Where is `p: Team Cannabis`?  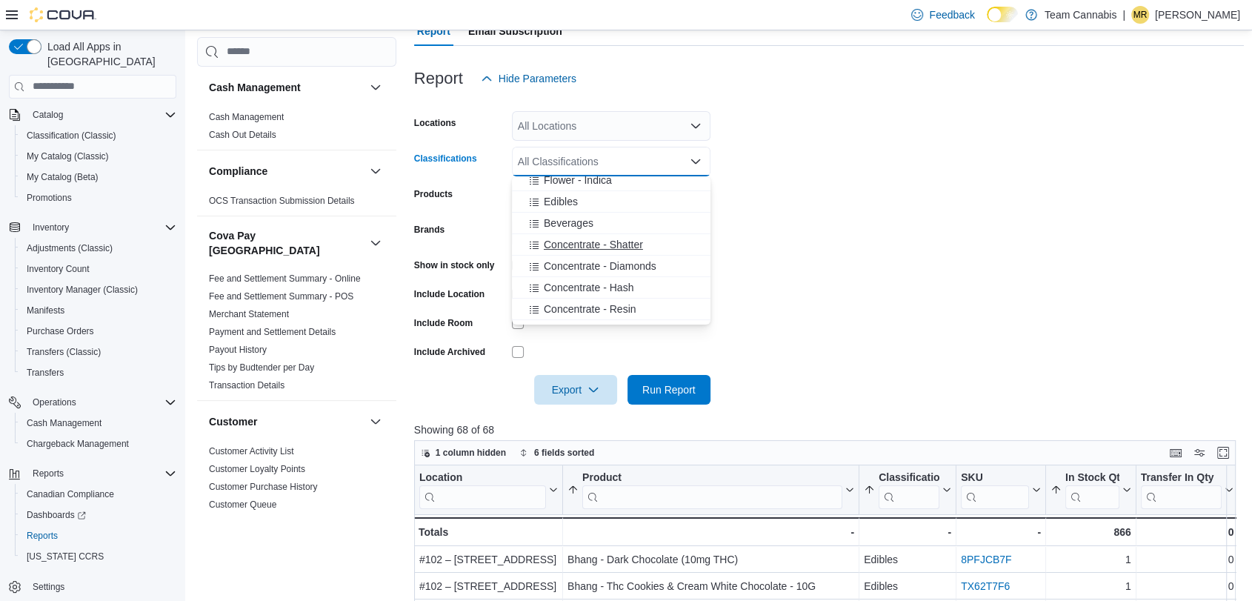
p: Team Cannabis is located at coordinates (1080, 15).